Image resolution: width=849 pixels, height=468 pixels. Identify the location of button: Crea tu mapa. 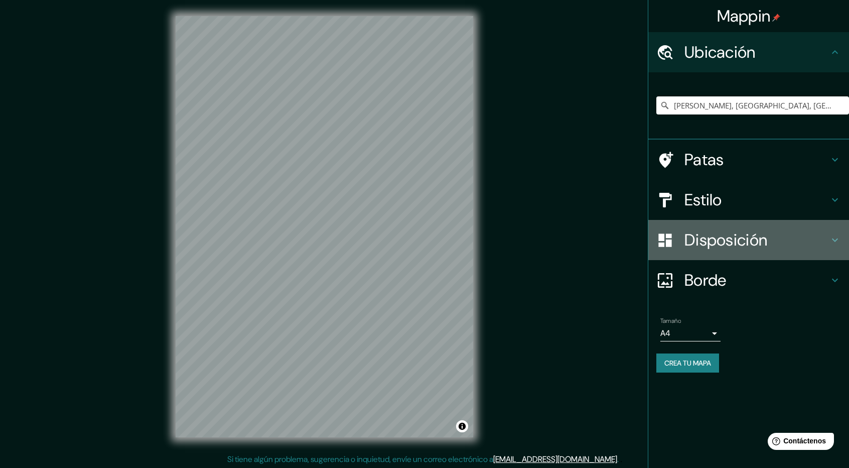
(687, 363).